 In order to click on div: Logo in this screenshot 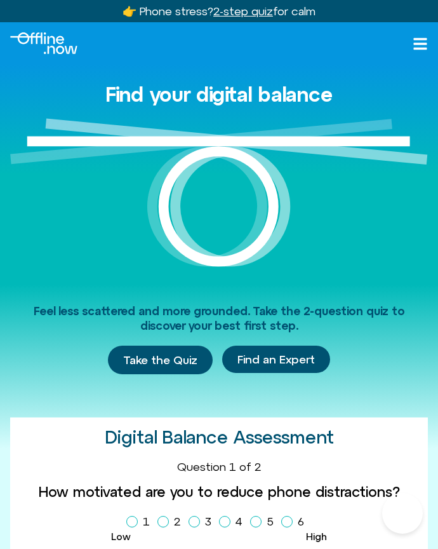, I will do `click(44, 43)`.